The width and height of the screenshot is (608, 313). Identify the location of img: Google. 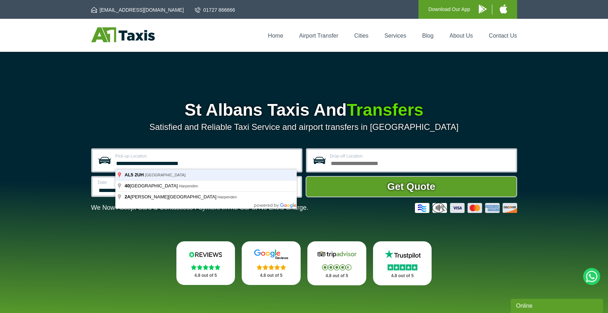
(271, 254).